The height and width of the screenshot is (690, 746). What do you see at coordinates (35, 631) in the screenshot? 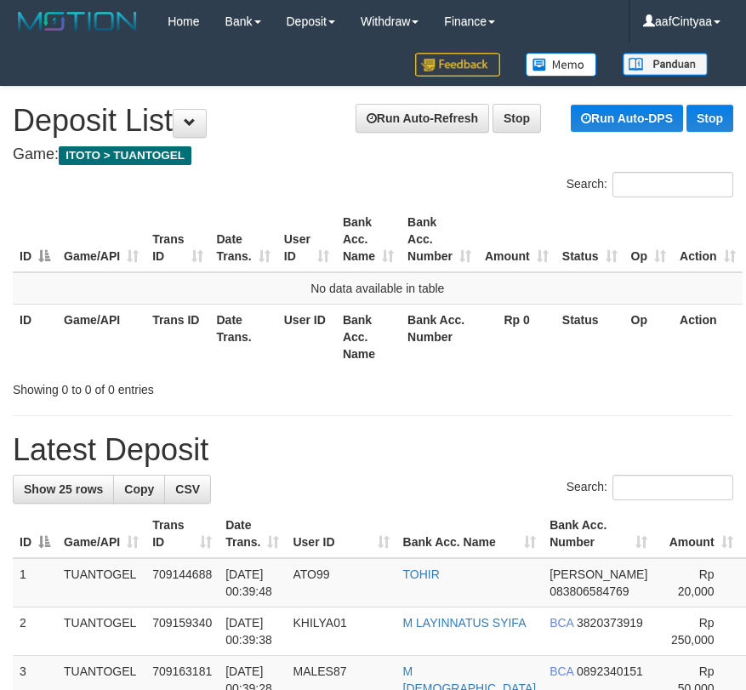
I see `td: 2` at bounding box center [35, 631].